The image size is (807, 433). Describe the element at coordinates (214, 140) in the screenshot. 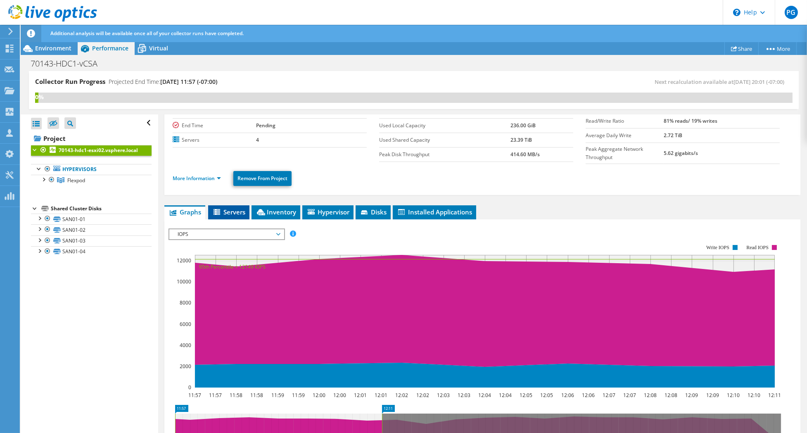

I see `label: Servers` at that location.